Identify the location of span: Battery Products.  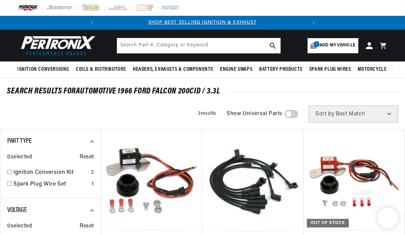
(281, 69).